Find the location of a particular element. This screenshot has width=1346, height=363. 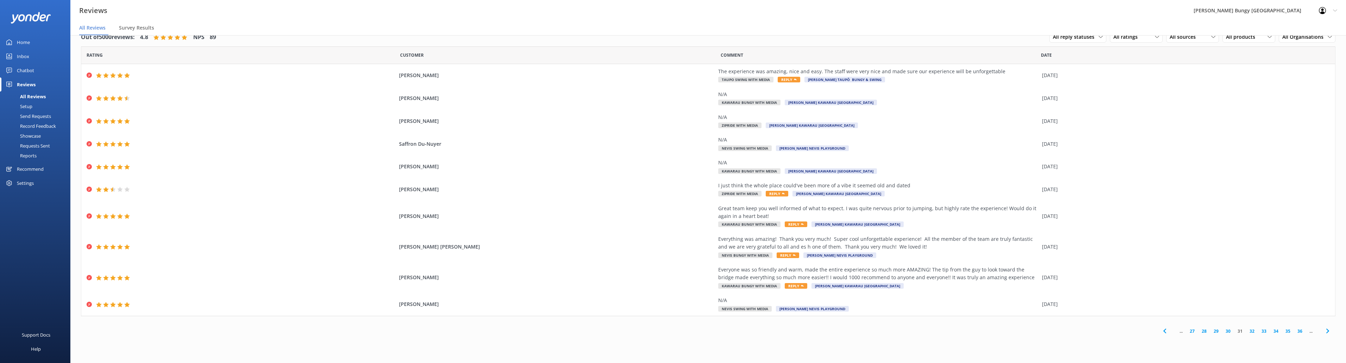

a: 31 is located at coordinates (1240, 331).